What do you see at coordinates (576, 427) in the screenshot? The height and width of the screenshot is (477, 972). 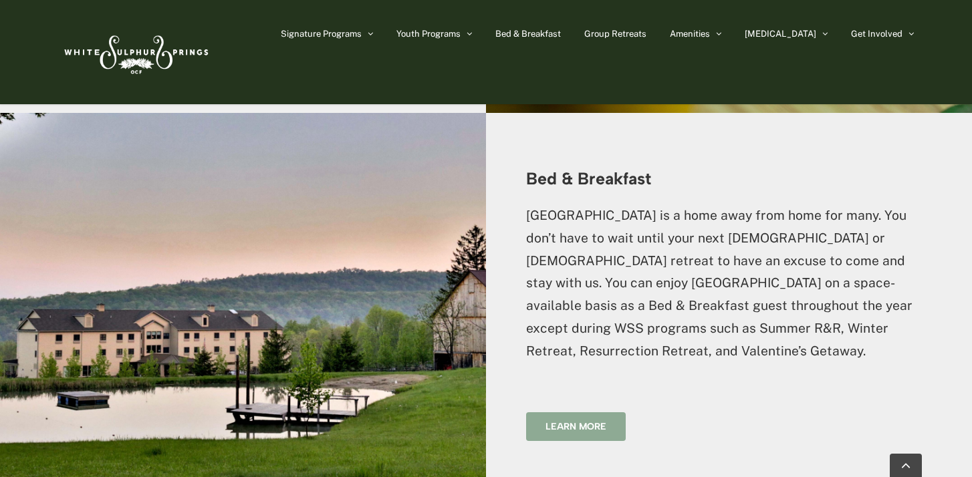 I see `a: Learn more` at bounding box center [576, 427].